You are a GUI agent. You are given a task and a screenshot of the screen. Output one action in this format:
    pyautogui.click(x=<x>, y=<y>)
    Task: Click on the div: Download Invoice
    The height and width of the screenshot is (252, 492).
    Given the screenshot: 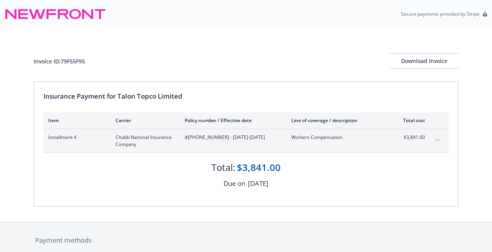 What is the action you would take?
    pyautogui.click(x=424, y=61)
    